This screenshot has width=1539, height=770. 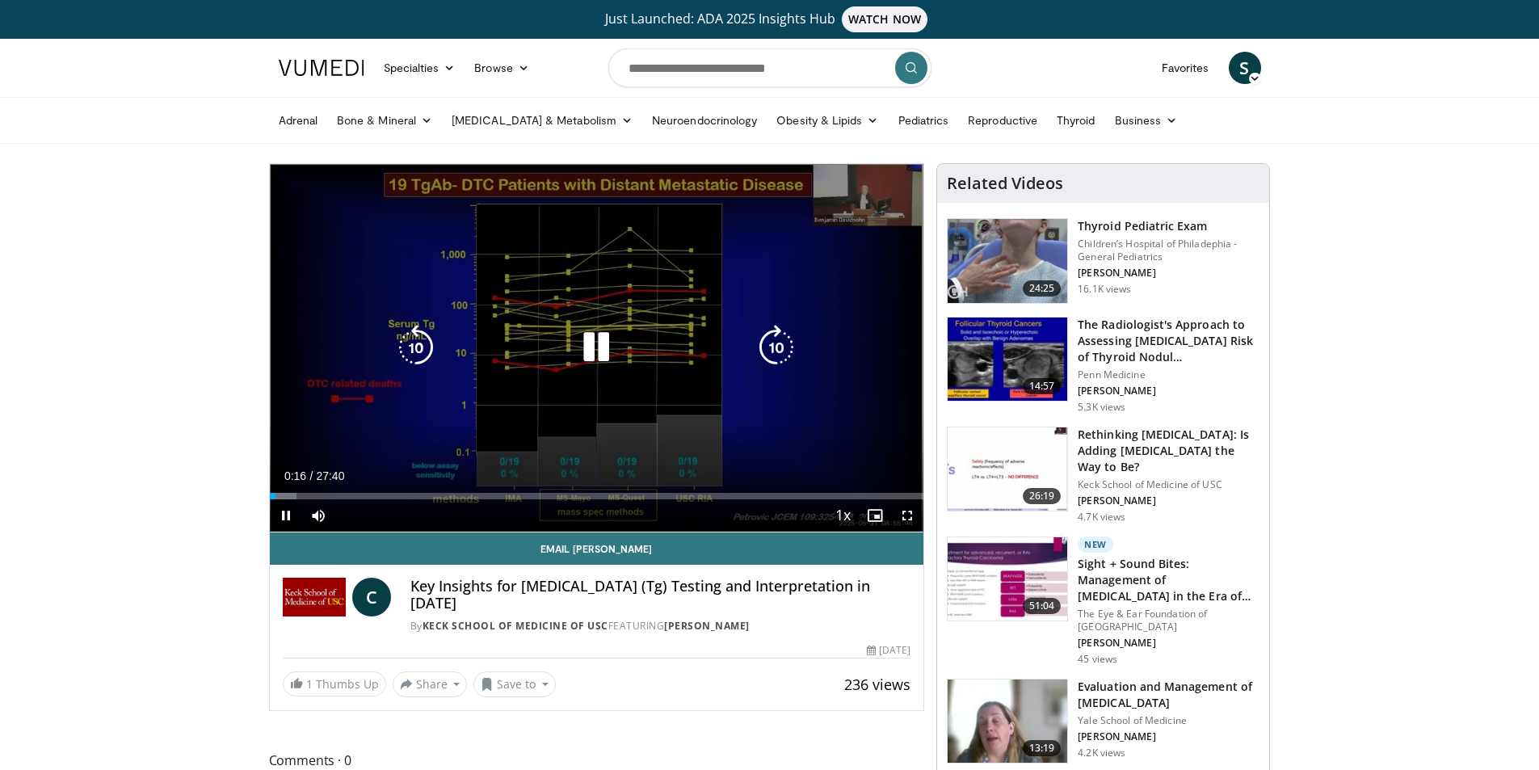 What do you see at coordinates (1042, 748) in the screenshot?
I see `span: 13:19` at bounding box center [1042, 748].